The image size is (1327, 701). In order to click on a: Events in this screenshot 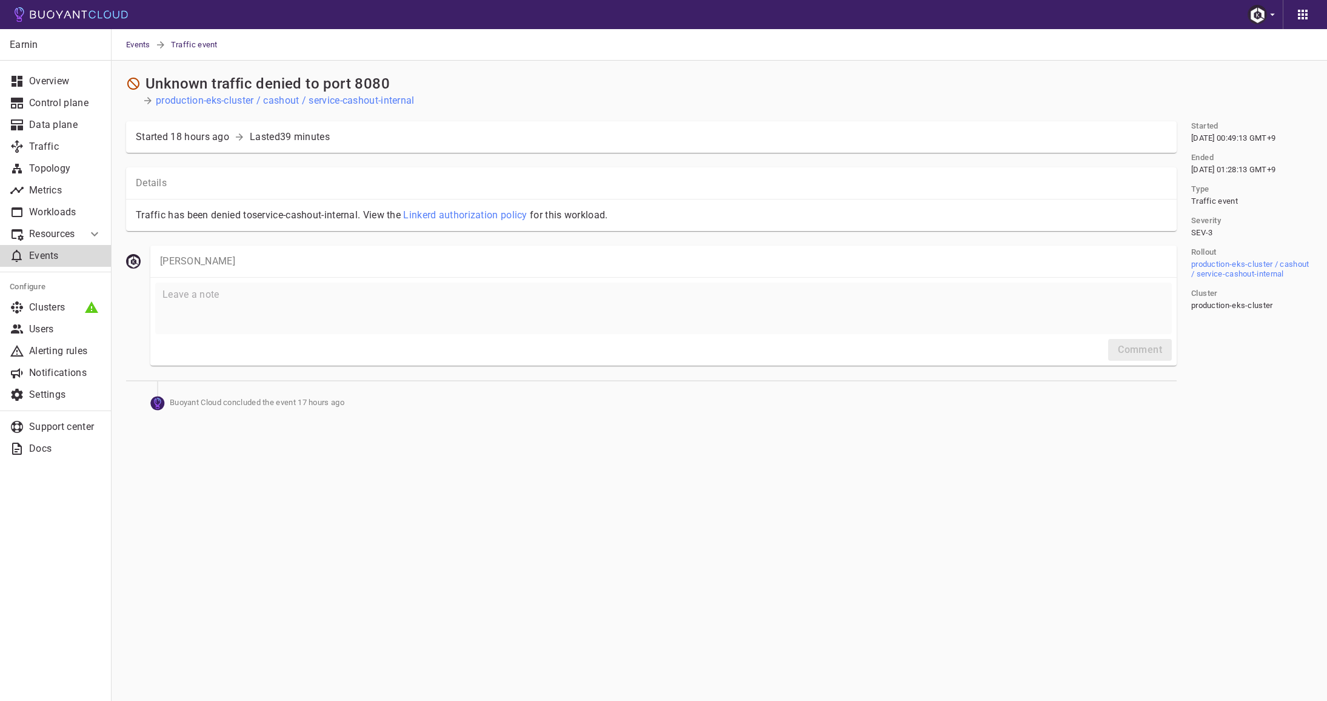, I will do `click(141, 45)`.